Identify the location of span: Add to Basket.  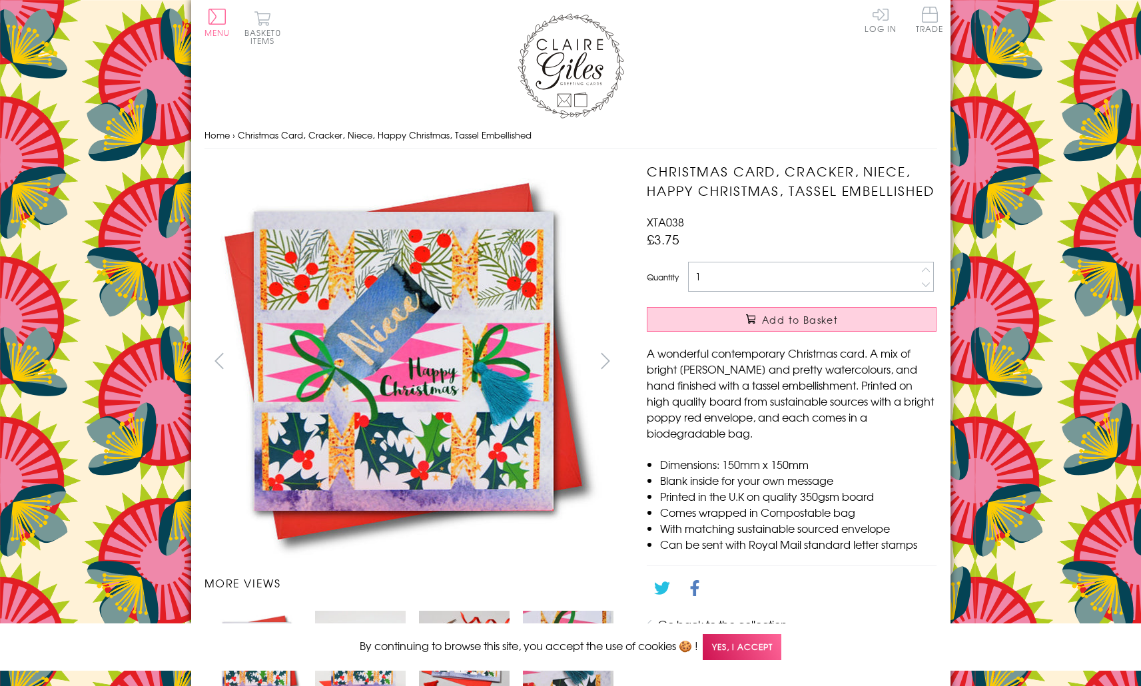
(800, 320).